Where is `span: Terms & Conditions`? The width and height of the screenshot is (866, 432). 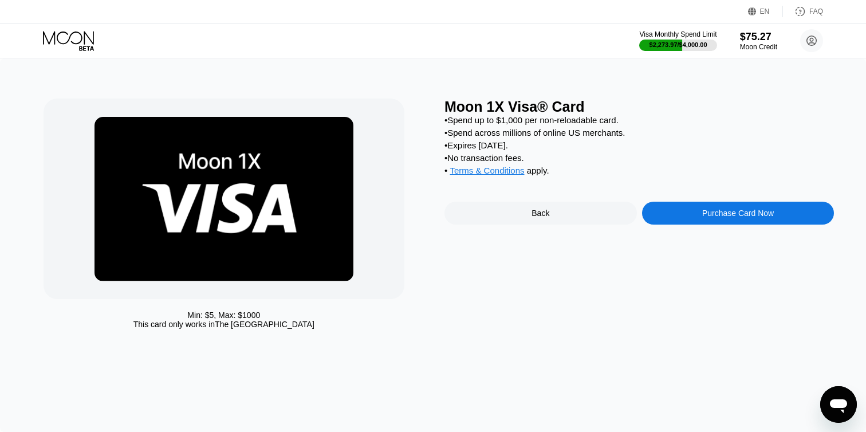 span: Terms & Conditions is located at coordinates (487, 170).